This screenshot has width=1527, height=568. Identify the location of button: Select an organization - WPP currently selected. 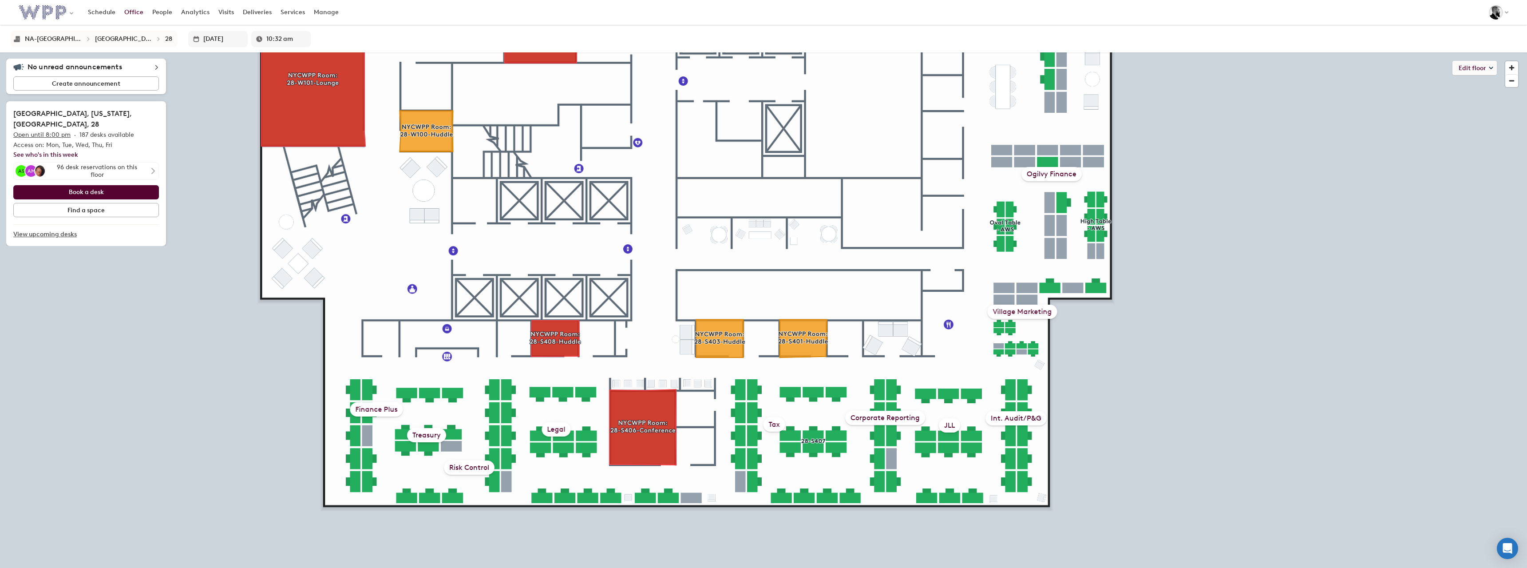
(47, 12).